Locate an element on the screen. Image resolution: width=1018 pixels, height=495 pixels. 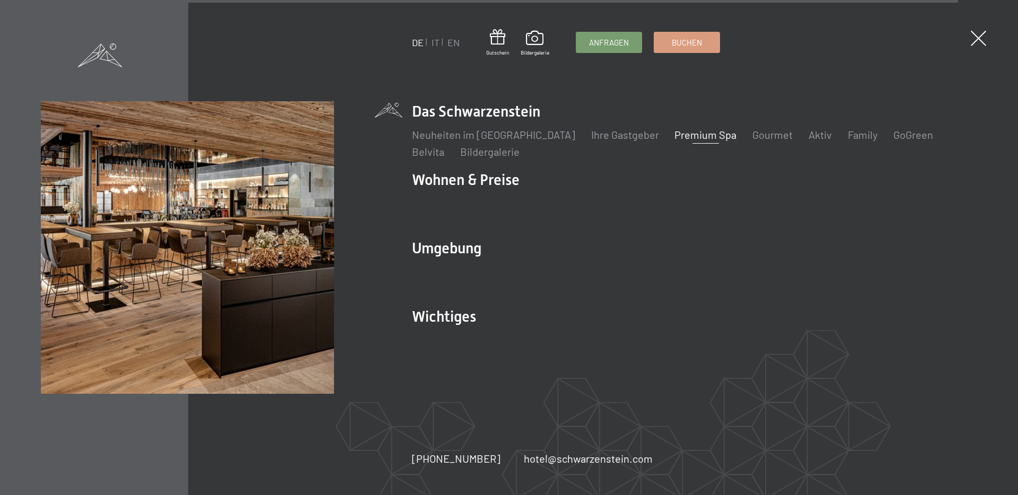
span: Bildergalerie is located at coordinates (534, 52).